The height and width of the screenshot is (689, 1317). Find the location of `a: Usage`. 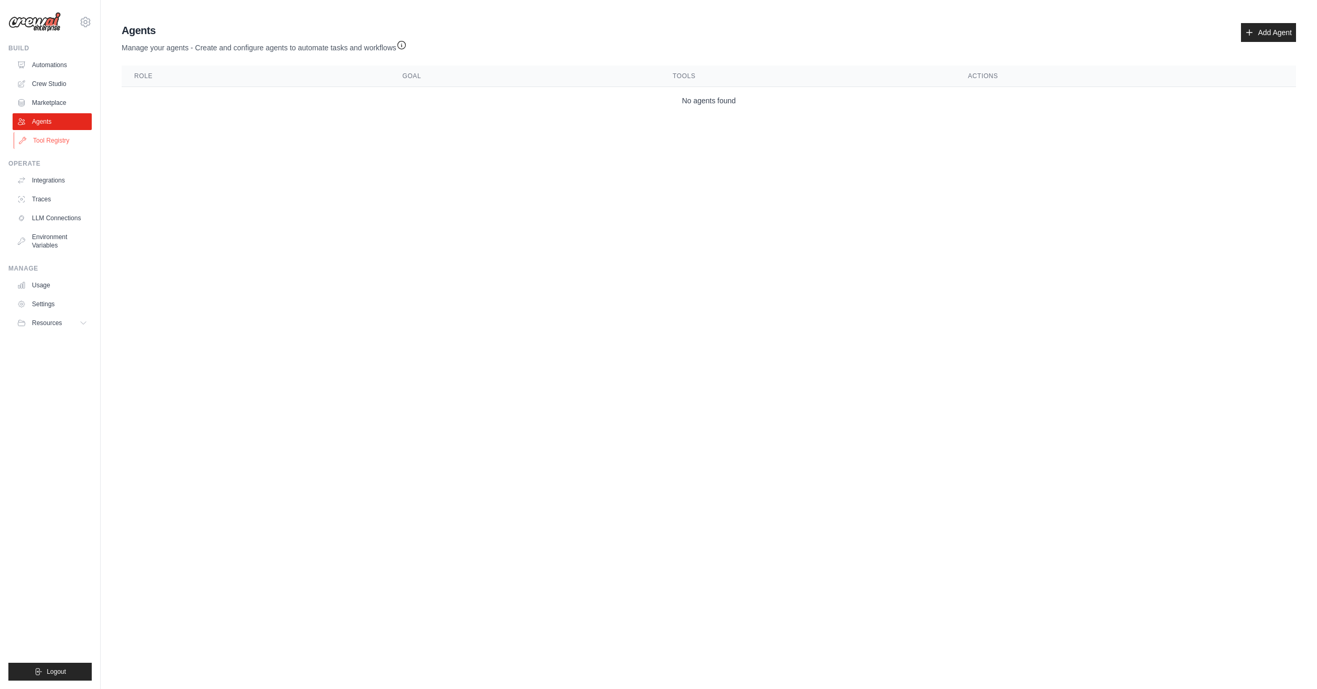

a: Usage is located at coordinates (52, 285).